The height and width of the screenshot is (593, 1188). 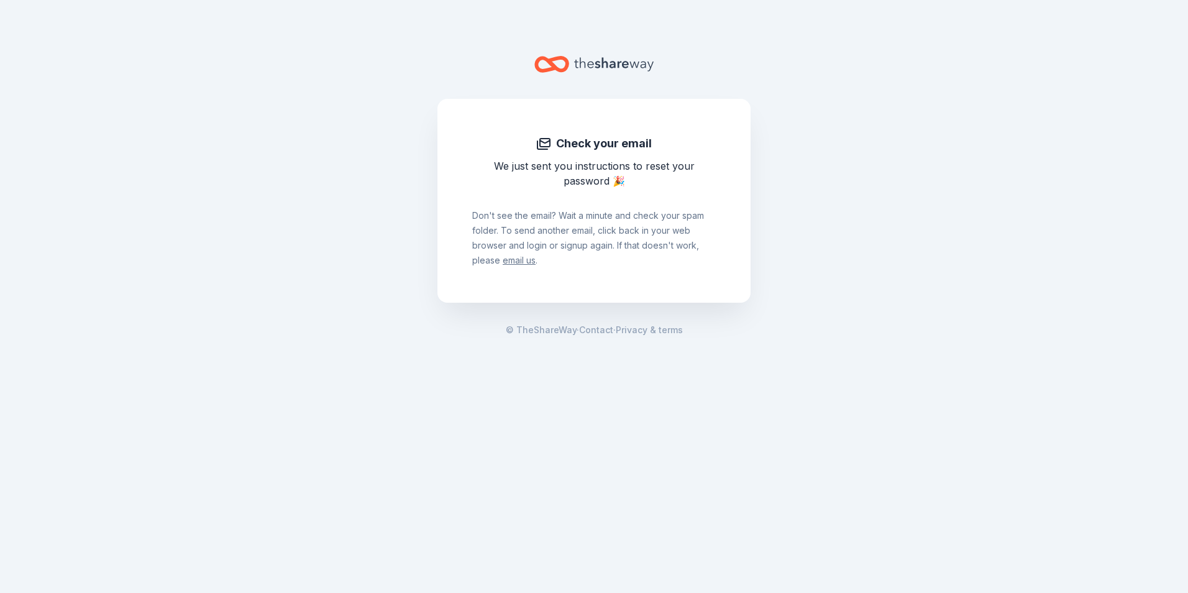 What do you see at coordinates (594, 228) in the screenshot?
I see `div: Don ' t see the email? Wait a minute and check your spam folder. To send another email, click bac...` at bounding box center [594, 228].